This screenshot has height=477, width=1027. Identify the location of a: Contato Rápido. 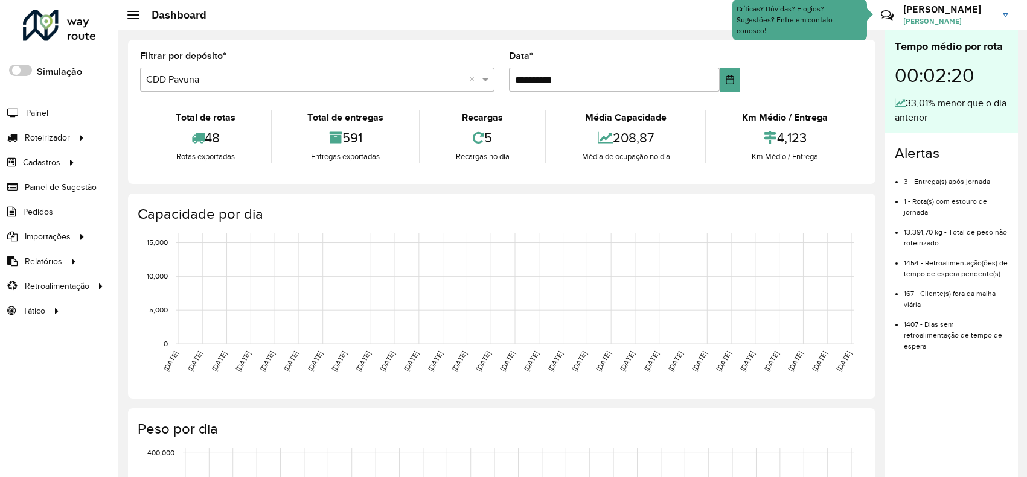
(887, 15).